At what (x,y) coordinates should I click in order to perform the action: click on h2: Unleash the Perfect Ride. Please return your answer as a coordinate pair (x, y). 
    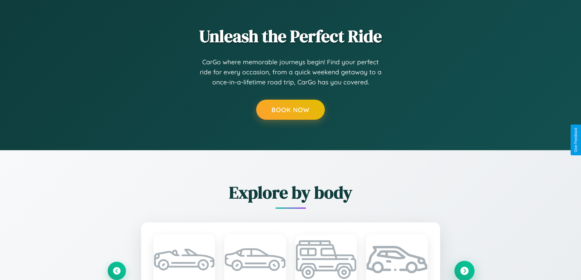
    Looking at the image, I should click on (290, 36).